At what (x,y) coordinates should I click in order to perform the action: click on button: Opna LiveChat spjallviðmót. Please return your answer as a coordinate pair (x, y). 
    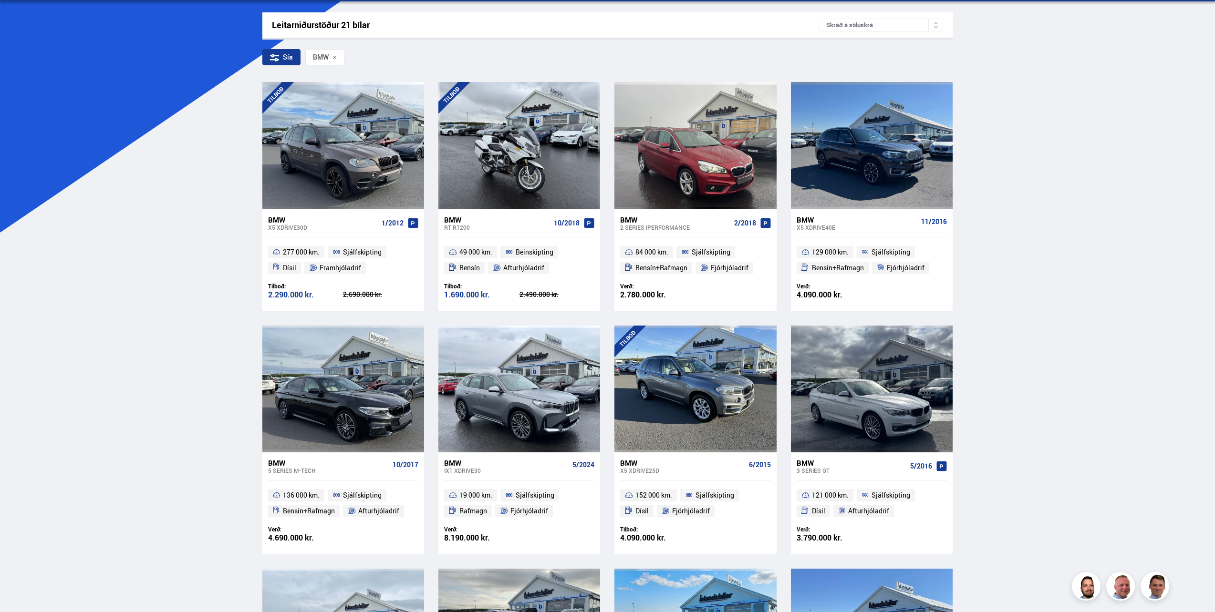
    Looking at the image, I should click on (22, 18).